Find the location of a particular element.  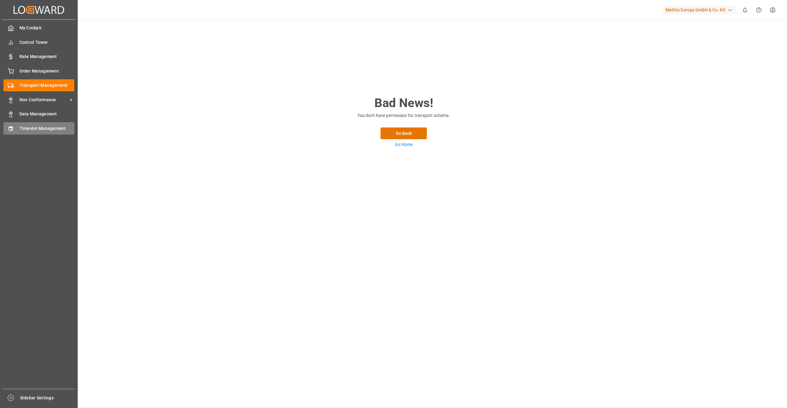

button: show 0 new notifications is located at coordinates (745, 10).